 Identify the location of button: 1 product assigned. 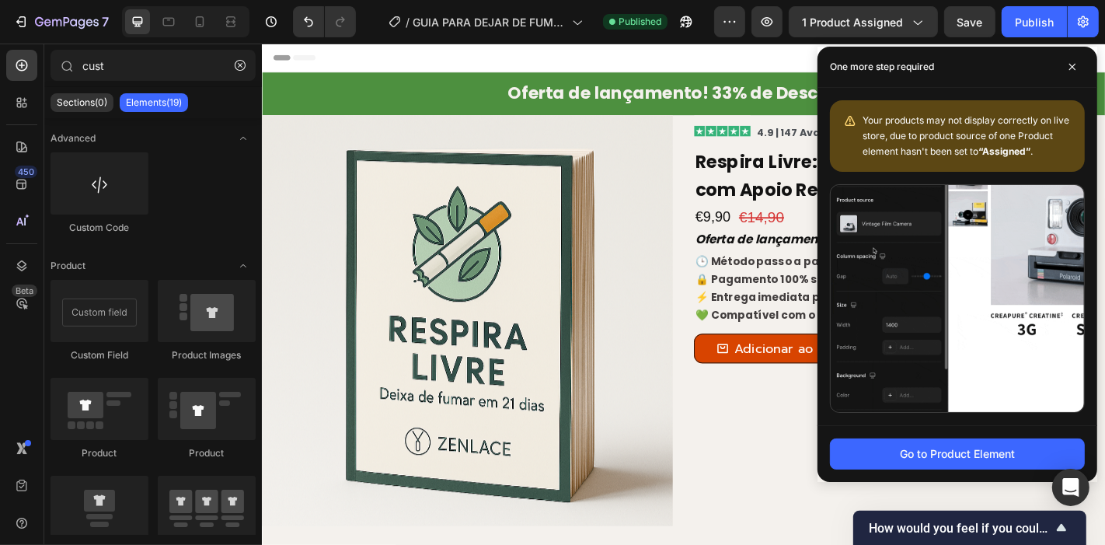
(864, 22).